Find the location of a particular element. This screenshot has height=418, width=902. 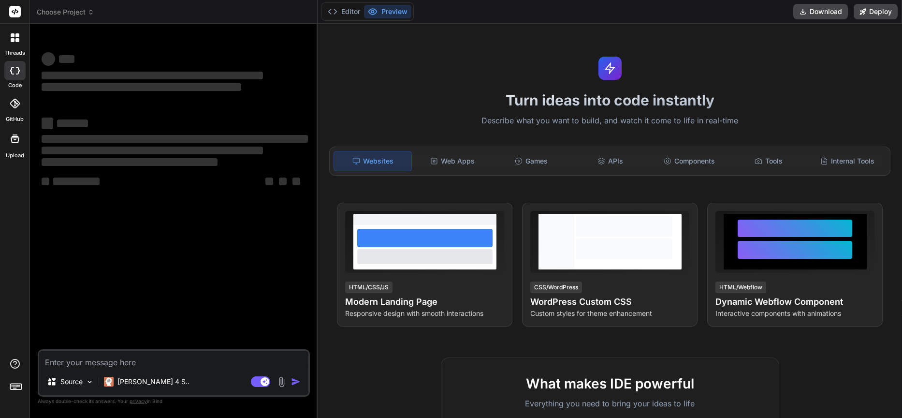

img: Pick Models is located at coordinates (89, 381).